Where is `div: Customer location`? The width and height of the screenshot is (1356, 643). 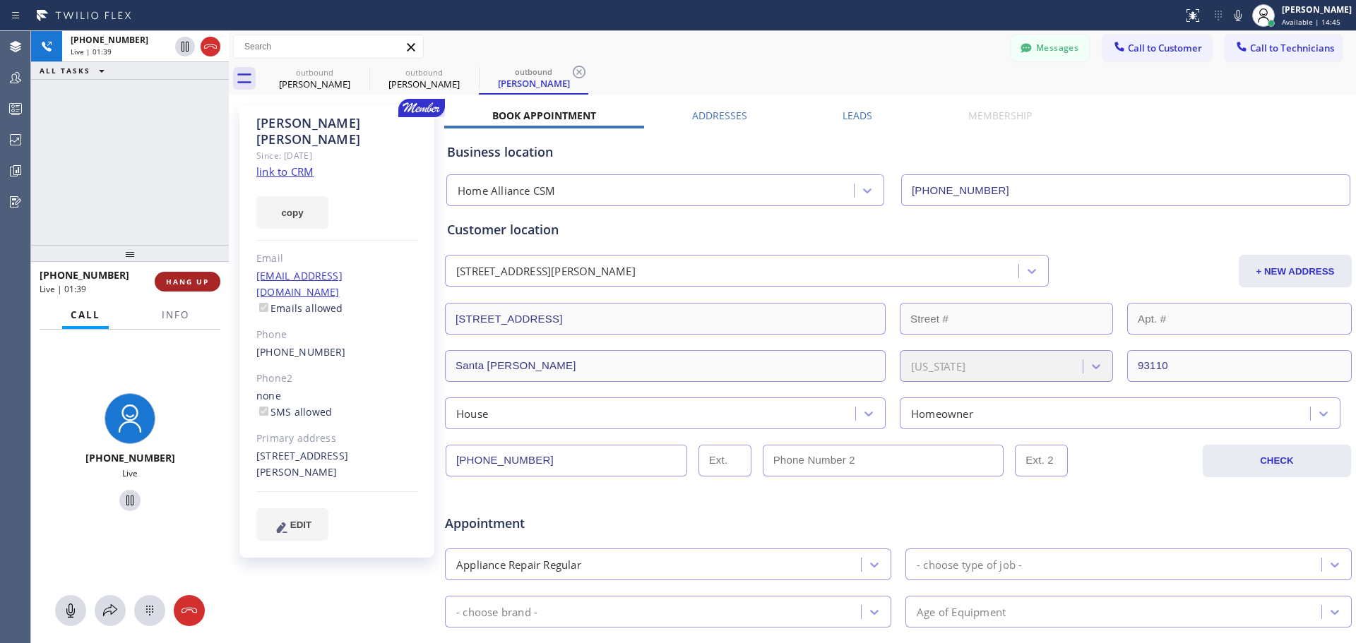 div: Customer location is located at coordinates (898, 230).